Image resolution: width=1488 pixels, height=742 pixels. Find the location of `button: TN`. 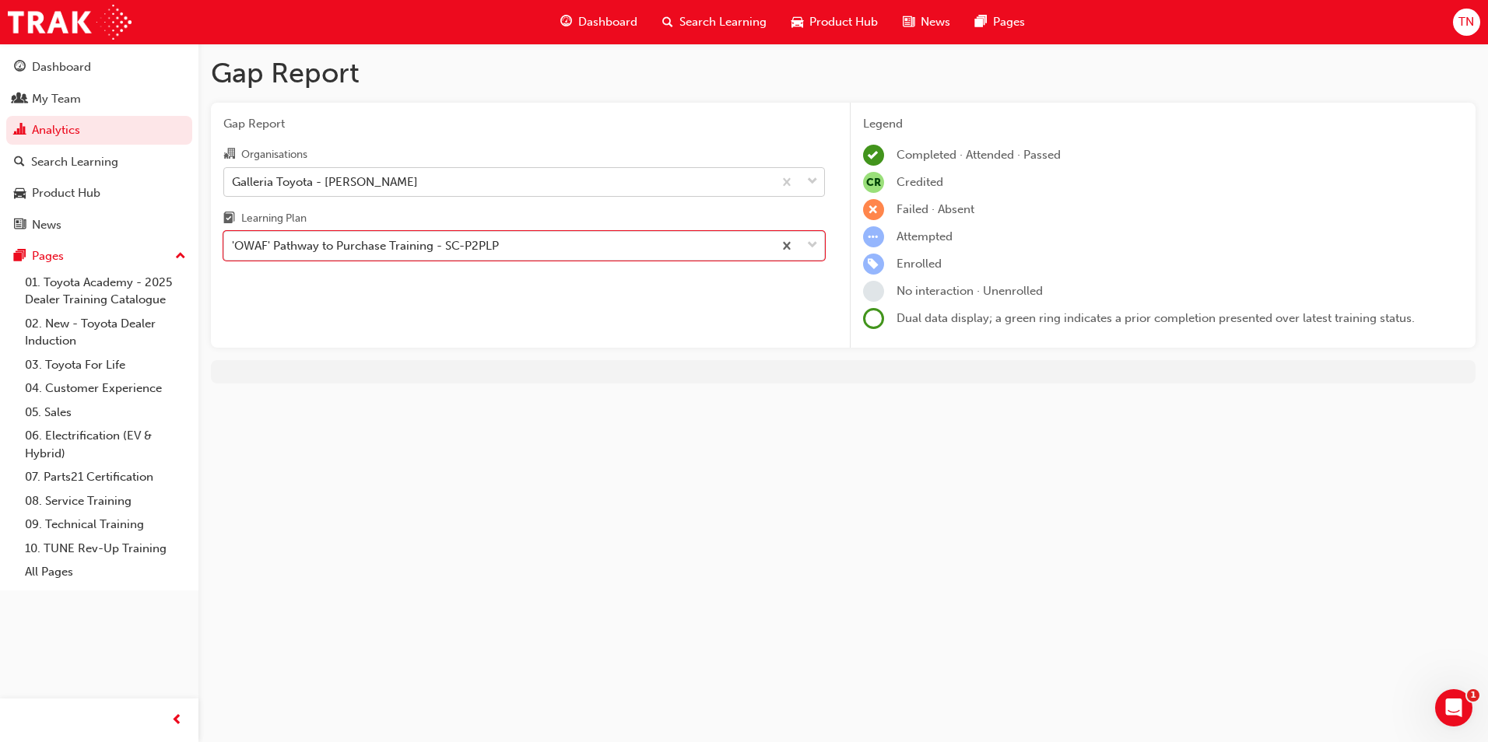

button: TN is located at coordinates (1466, 22).